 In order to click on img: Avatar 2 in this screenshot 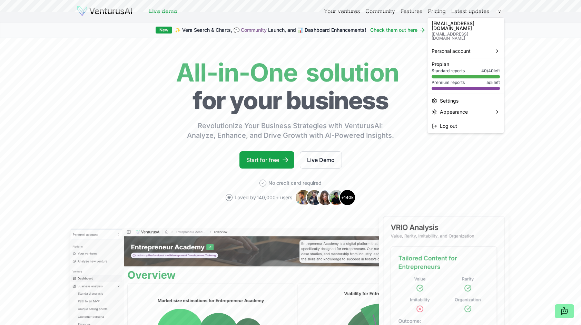, I will do `click(314, 197)`.